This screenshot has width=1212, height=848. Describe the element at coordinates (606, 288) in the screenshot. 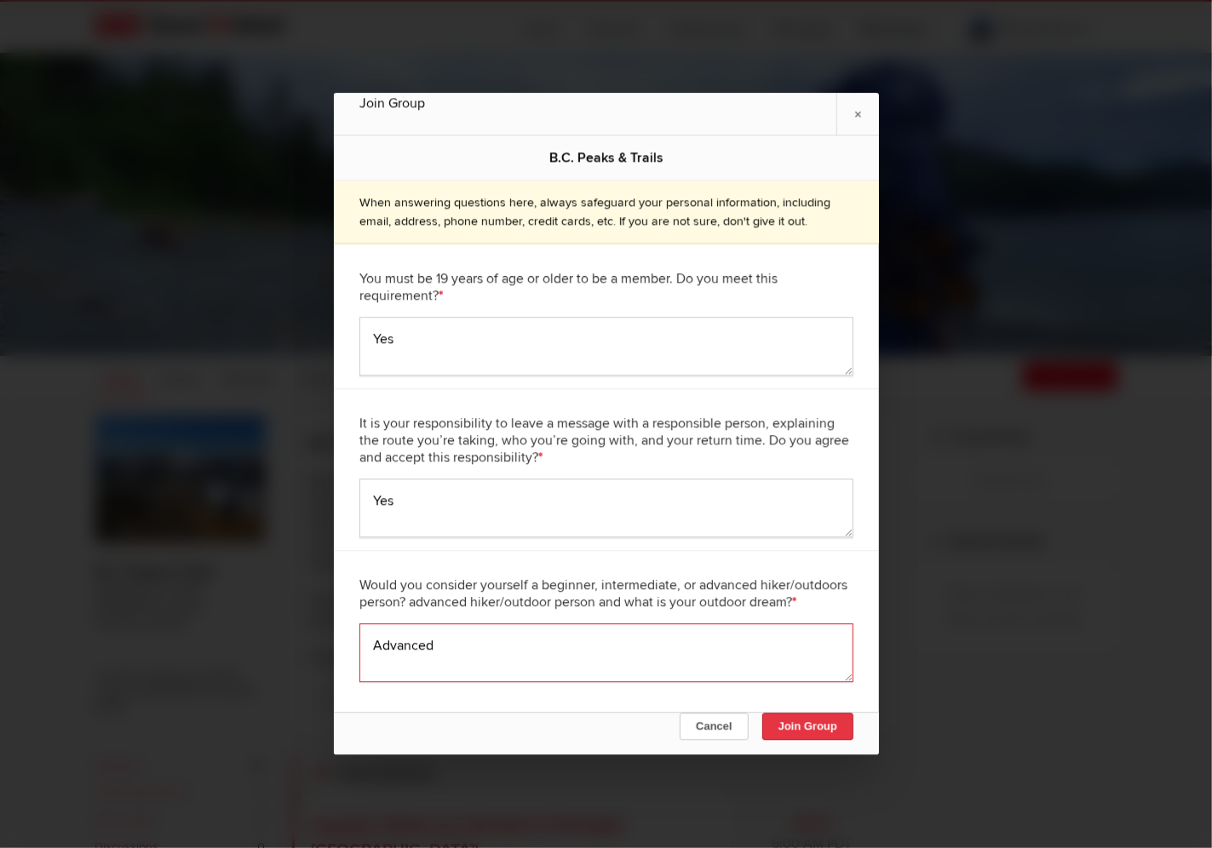

I see `div: You must be 19 years of age or older to be a member. Do you meet this requirement?` at that location.